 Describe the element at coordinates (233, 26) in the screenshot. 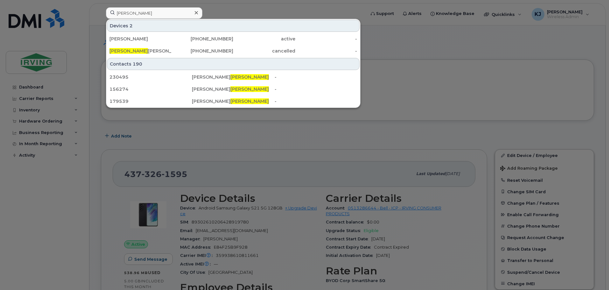

I see `div: Devices` at that location.